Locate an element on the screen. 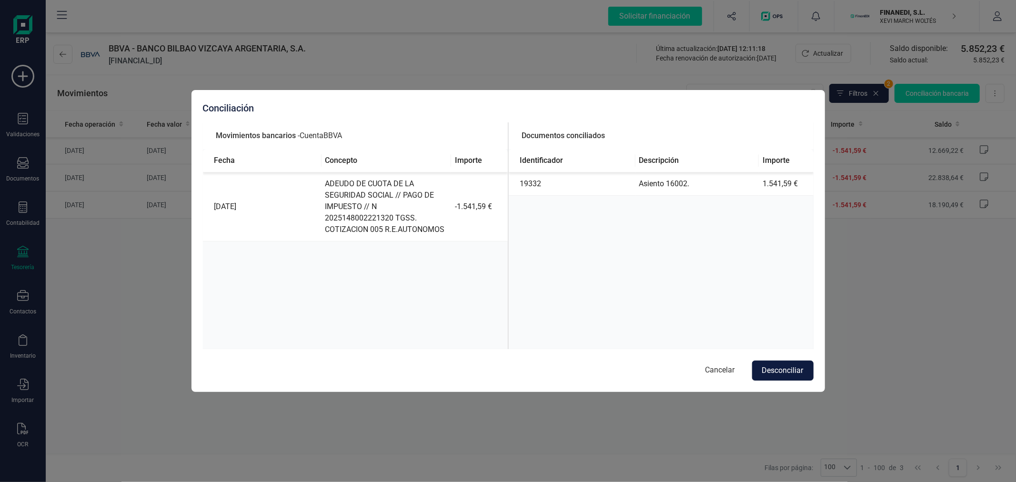  th: Descripción is located at coordinates (697, 161).